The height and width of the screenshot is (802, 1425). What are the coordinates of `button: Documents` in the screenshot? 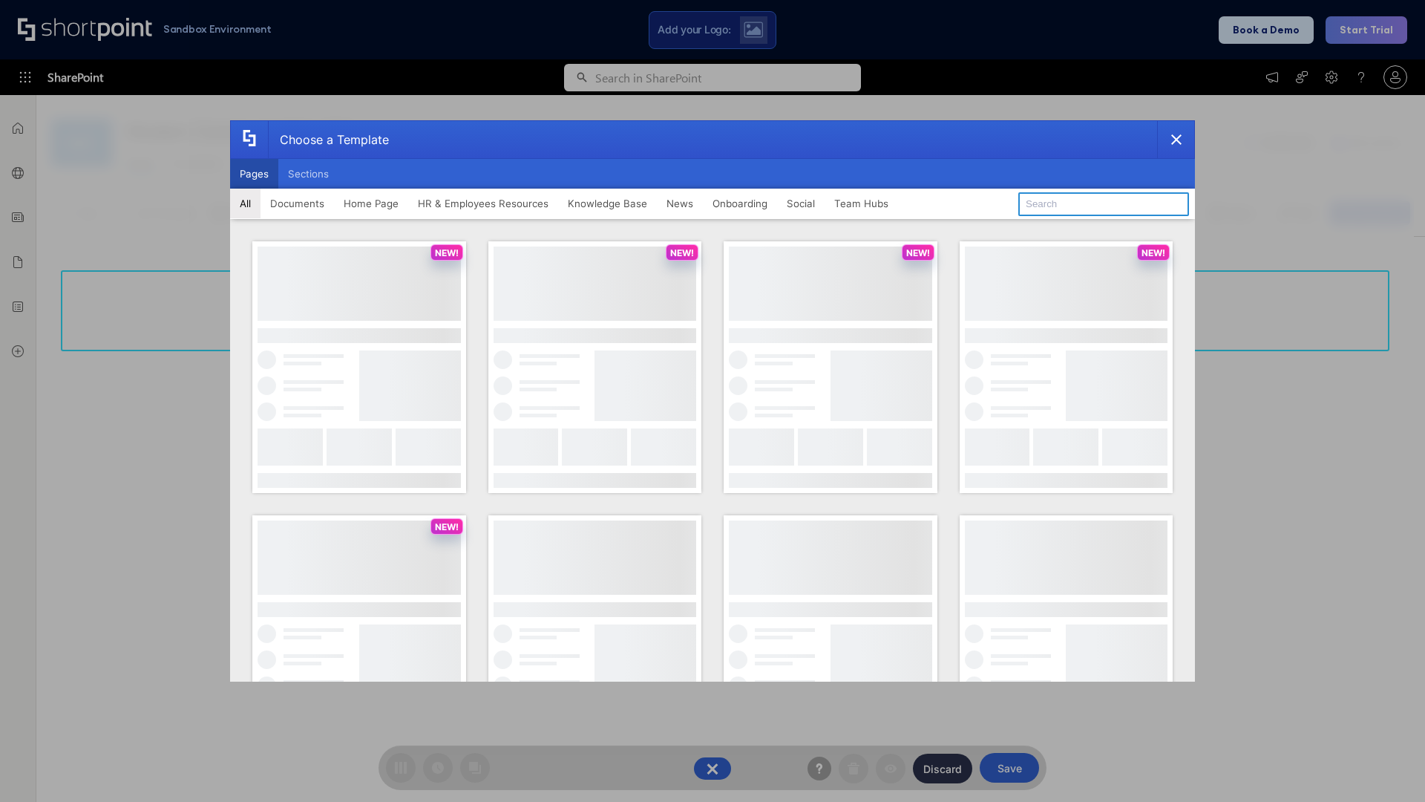 It's located at (297, 203).